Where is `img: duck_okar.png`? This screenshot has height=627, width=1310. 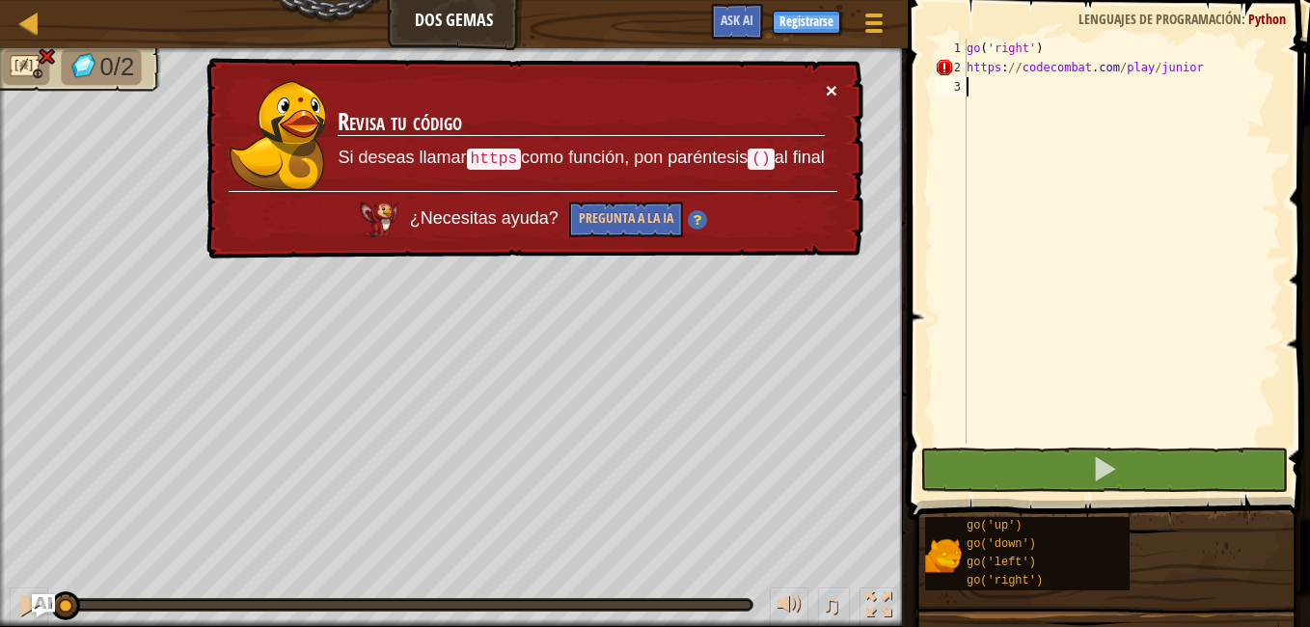 img: duck_okar.png is located at coordinates (278, 135).